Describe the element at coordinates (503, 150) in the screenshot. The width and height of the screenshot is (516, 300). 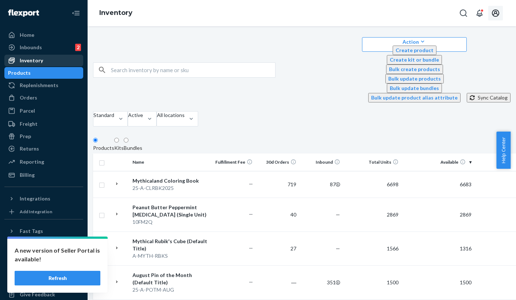
I see `span: Help Center` at that location.